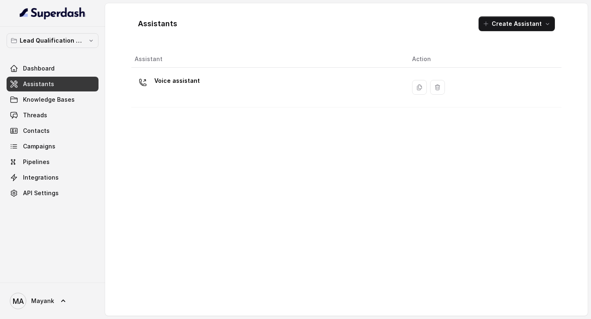  Describe the element at coordinates (18, 301) in the screenshot. I see `text: MA` at that location.